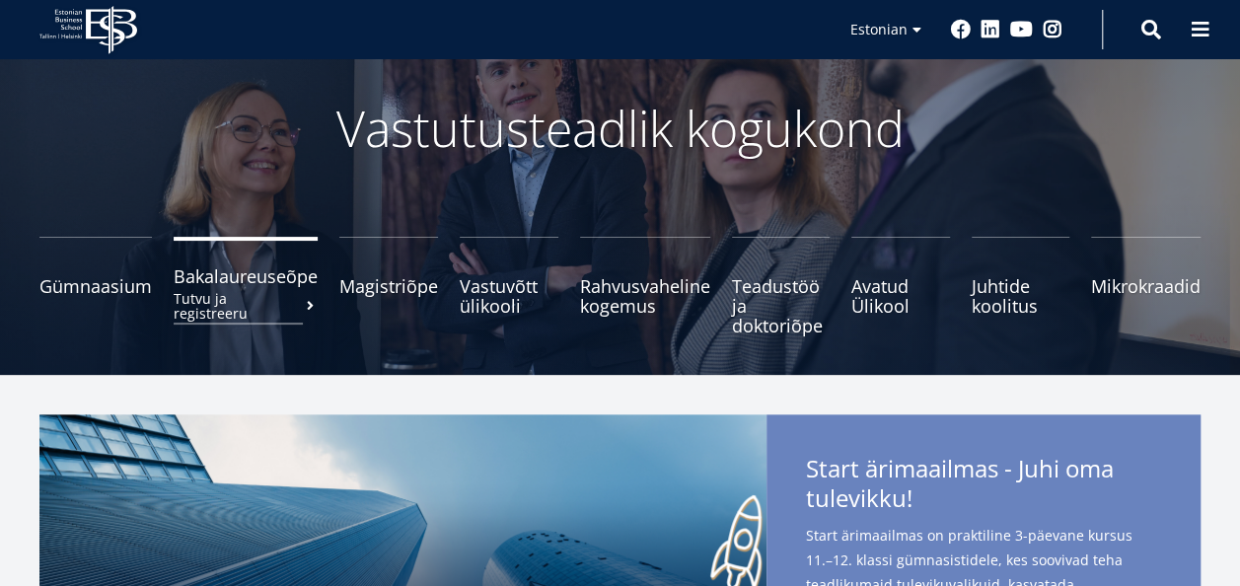 The height and width of the screenshot is (586, 1240). What do you see at coordinates (96, 286) in the screenshot?
I see `span: Gümnaasium` at bounding box center [96, 286].